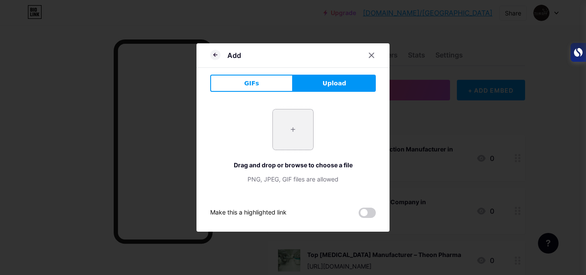 The image size is (586, 275). Describe the element at coordinates (293, 165) in the screenshot. I see `div: Drag and drop or browse to choose a file` at that location.